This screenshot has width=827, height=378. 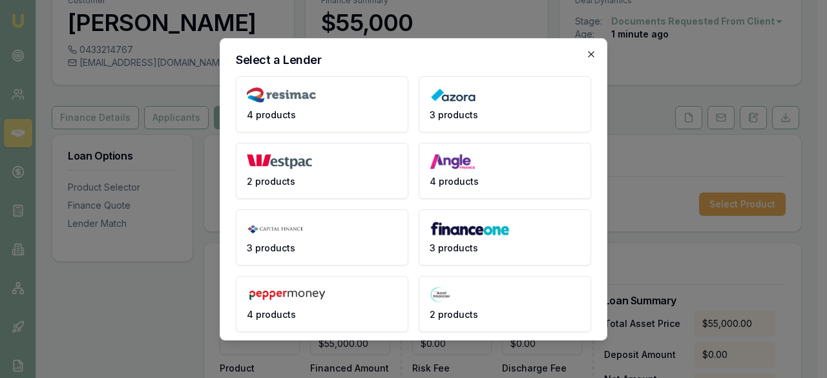 What do you see at coordinates (453, 95) in the screenshot?
I see `img: Azora` at bounding box center [453, 95].